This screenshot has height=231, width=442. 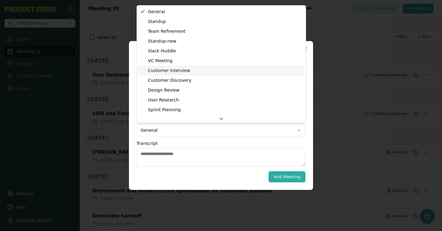 I want to click on span: User Research, so click(x=163, y=100).